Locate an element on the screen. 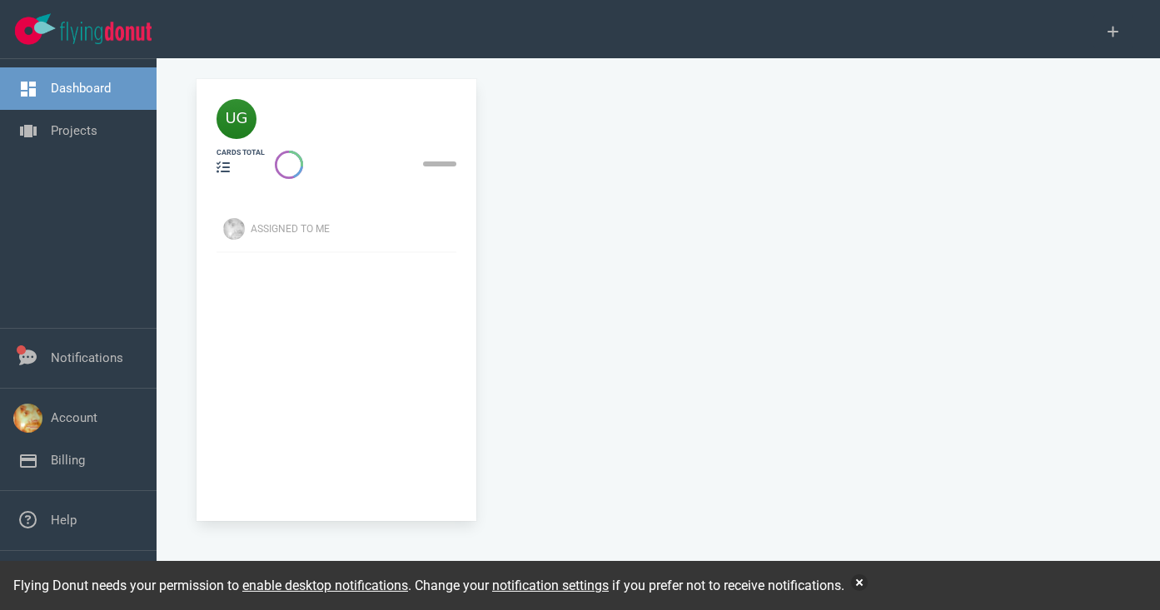  div: Assigned To Me is located at coordinates (358, 229).